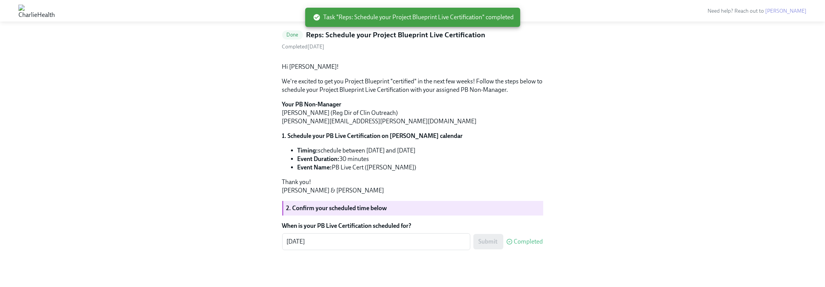 Image resolution: width=825 pixels, height=287 pixels. What do you see at coordinates (757, 11) in the screenshot?
I see `span: Need help? Reach out to` at bounding box center [757, 11].